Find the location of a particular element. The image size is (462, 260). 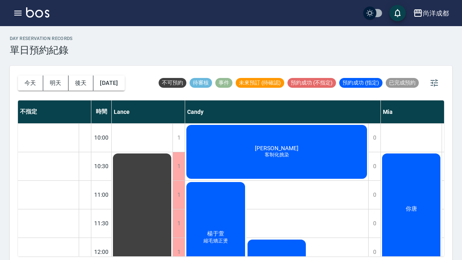

div: 10:00 is located at coordinates (101, 137).